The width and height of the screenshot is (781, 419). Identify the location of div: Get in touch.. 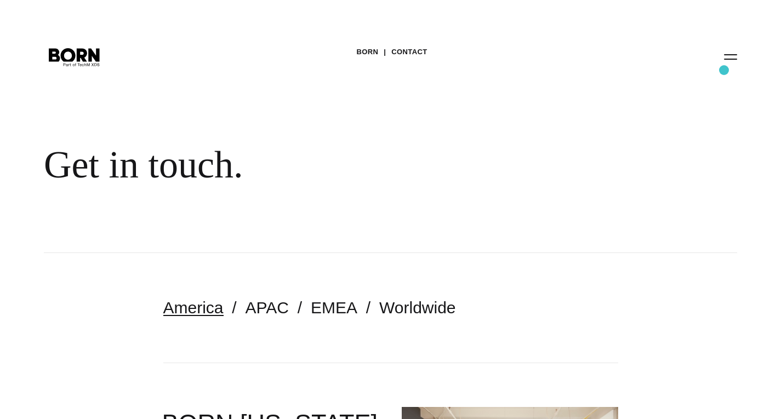
(356, 165).